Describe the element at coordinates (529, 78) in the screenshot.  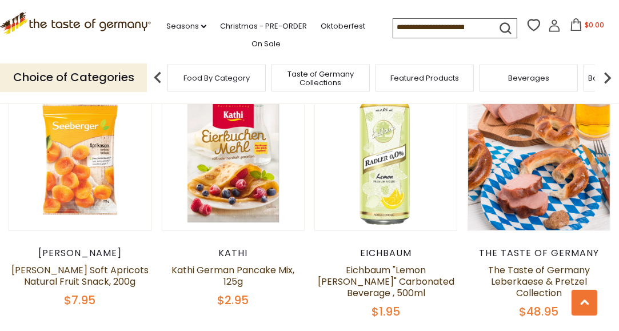
I see `a: Beverages` at that location.